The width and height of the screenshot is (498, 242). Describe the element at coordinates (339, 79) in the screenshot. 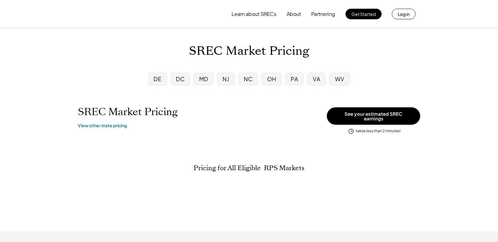

I see `div: WV` at that location.